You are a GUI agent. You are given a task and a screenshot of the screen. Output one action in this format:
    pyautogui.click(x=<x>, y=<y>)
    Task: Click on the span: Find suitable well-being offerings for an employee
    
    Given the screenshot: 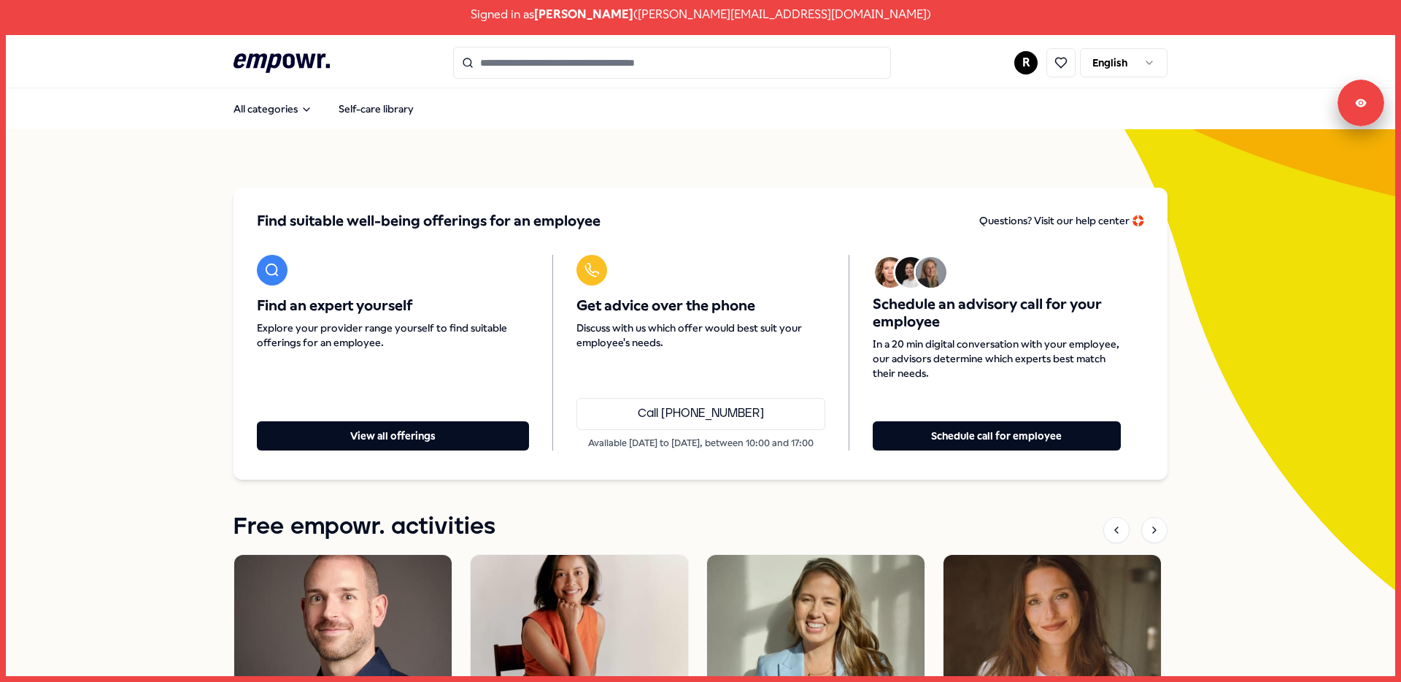 What is the action you would take?
    pyautogui.click(x=428, y=221)
    